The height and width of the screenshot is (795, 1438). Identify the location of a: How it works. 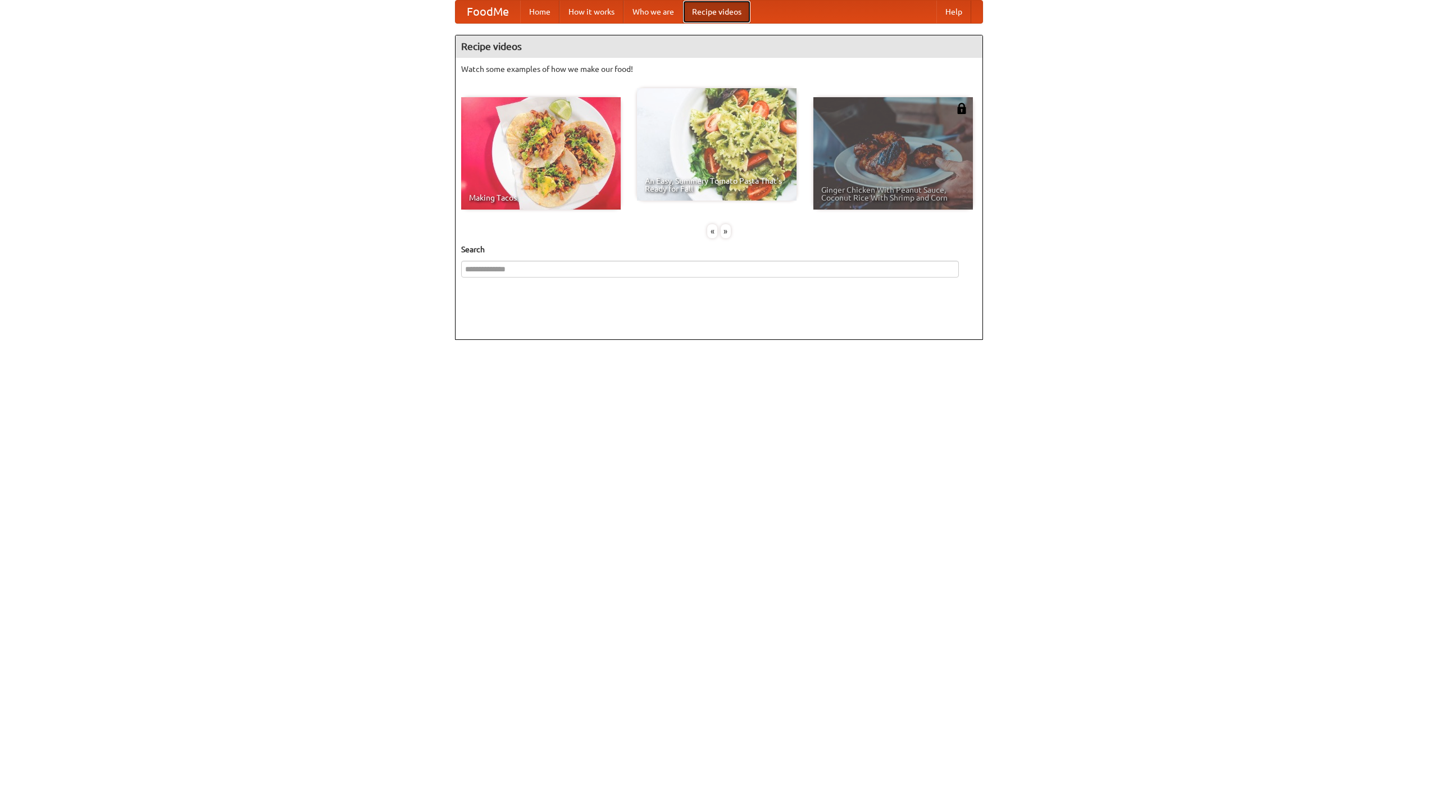
(591, 12).